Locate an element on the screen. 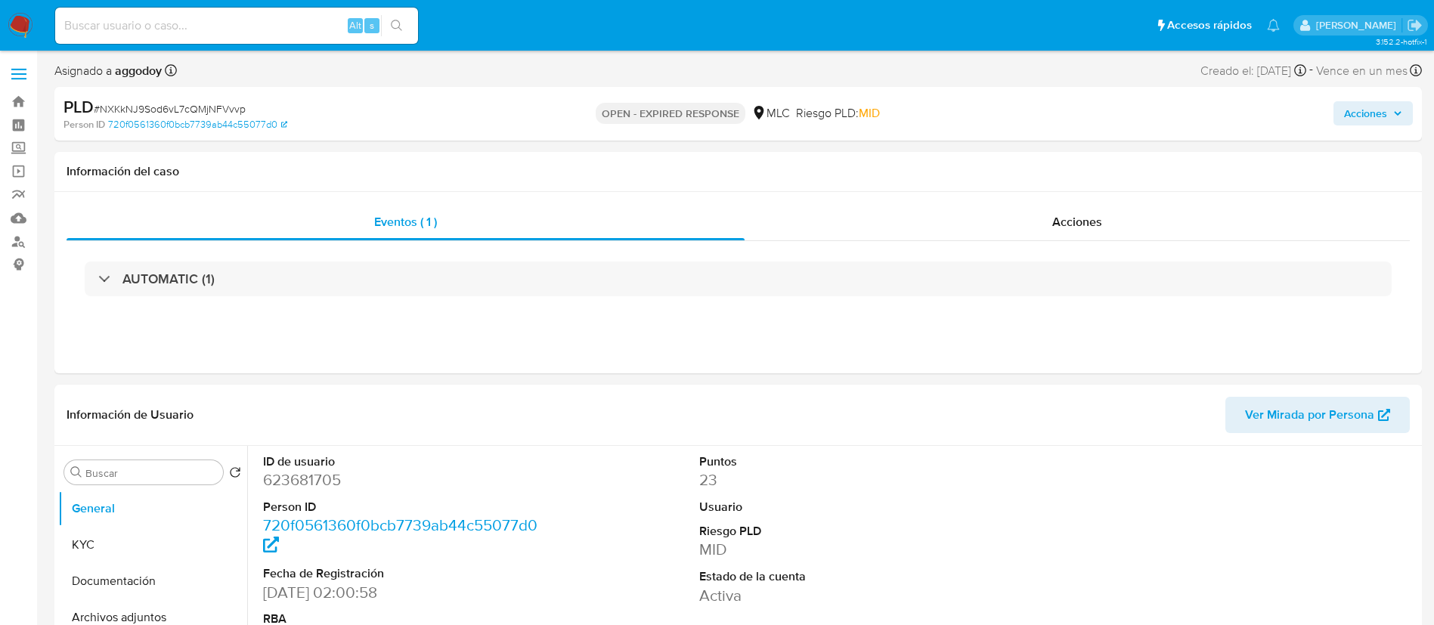  button: General is located at coordinates (153, 509).